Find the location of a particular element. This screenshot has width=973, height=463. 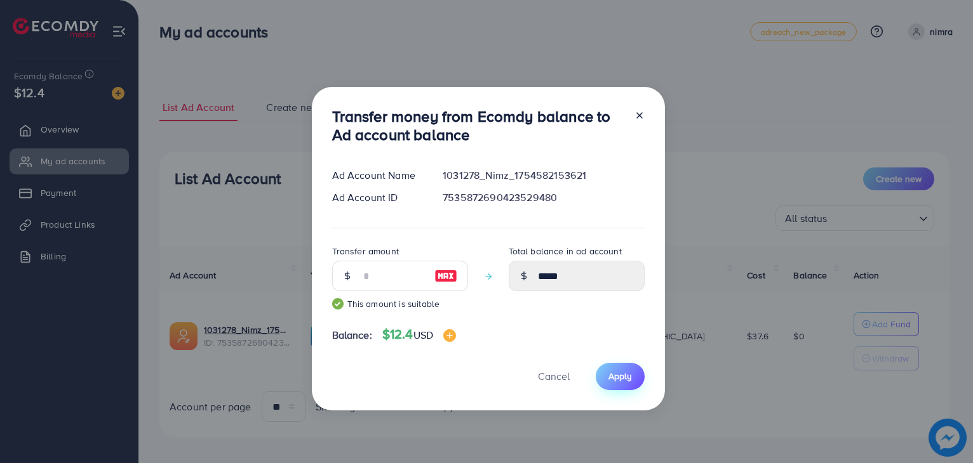

small: This amount is suitable is located at coordinates (400, 304).